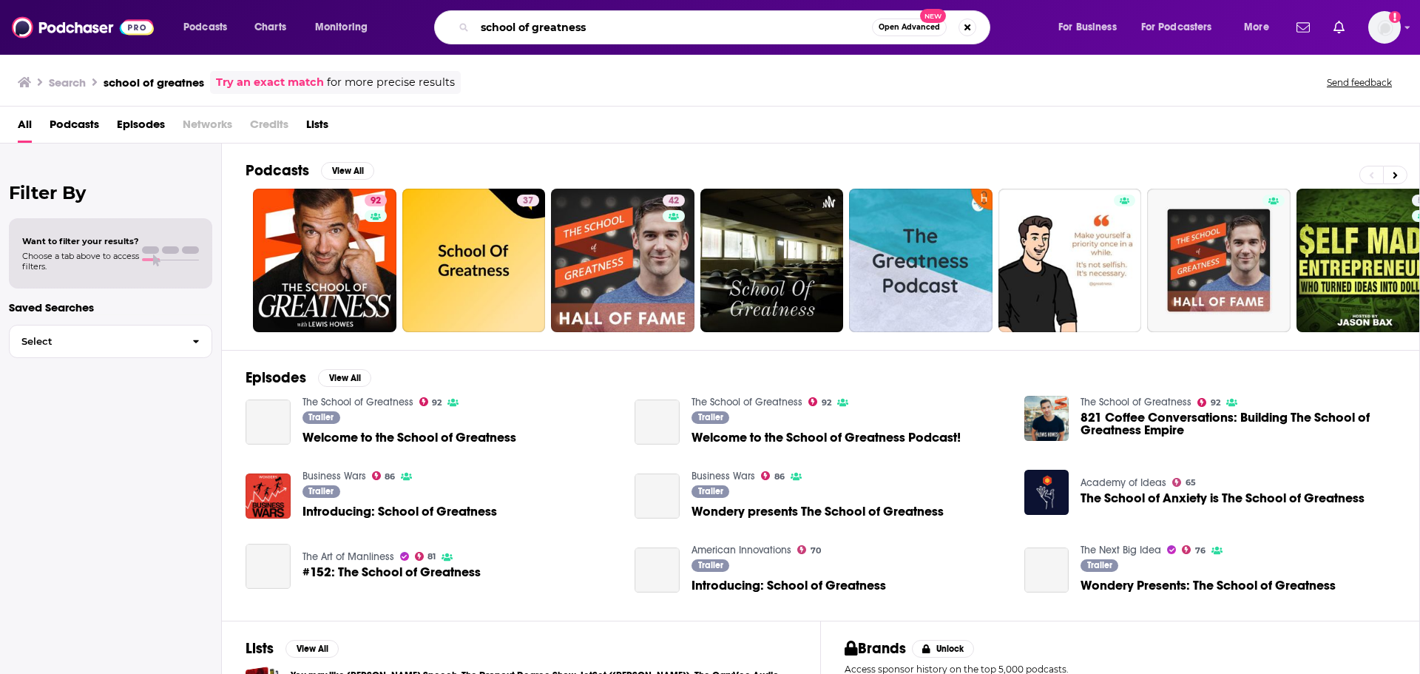  I want to click on a: 86, so click(384, 475).